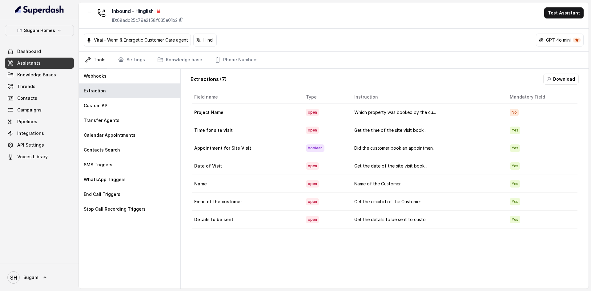 The width and height of the screenshot is (591, 291). Describe the element at coordinates (102, 194) in the screenshot. I see `p: End Call Triggers` at that location.